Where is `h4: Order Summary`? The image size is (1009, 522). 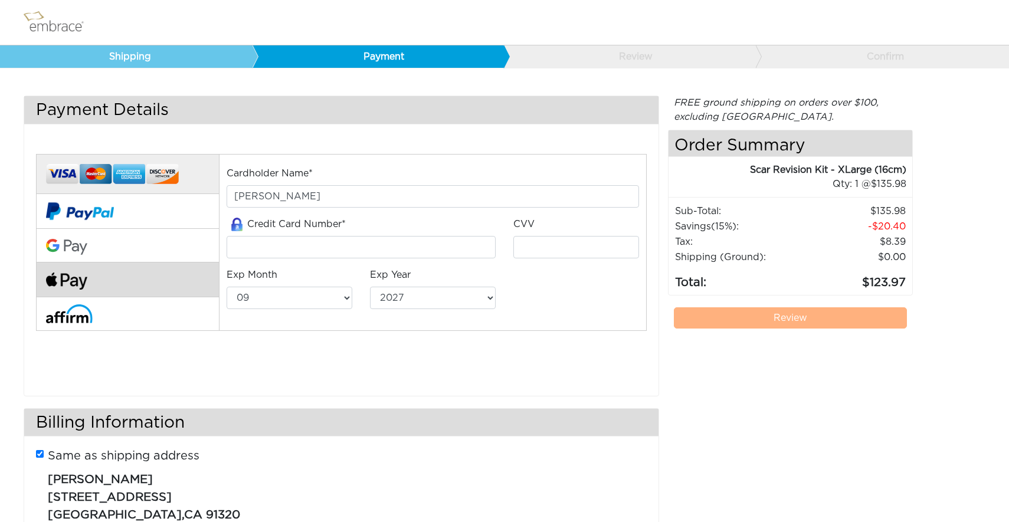 h4: Order Summary is located at coordinates (790, 143).